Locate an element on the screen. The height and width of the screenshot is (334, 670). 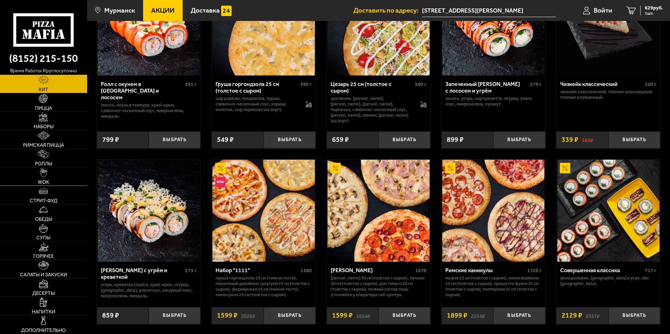
img: Римские каникулы is located at coordinates (493, 211).